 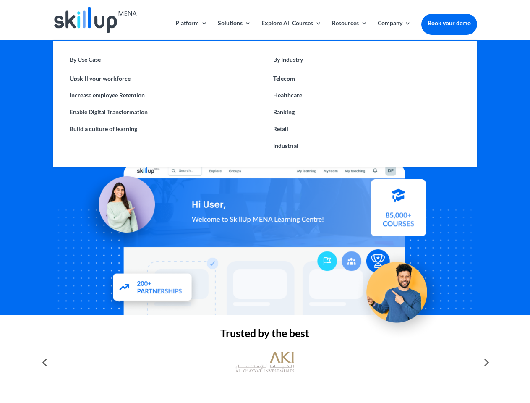 What do you see at coordinates (265, 335) in the screenshot?
I see `h2: Trusted by the best` at bounding box center [265, 335].